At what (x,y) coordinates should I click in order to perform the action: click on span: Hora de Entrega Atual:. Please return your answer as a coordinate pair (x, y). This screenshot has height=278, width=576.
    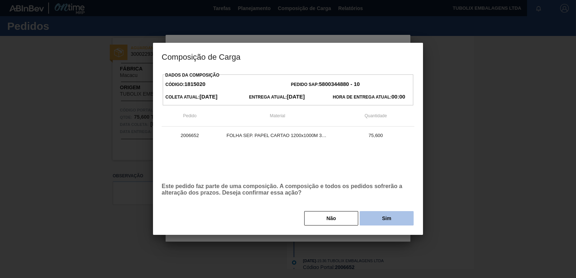
    Looking at the image, I should click on (369, 97).